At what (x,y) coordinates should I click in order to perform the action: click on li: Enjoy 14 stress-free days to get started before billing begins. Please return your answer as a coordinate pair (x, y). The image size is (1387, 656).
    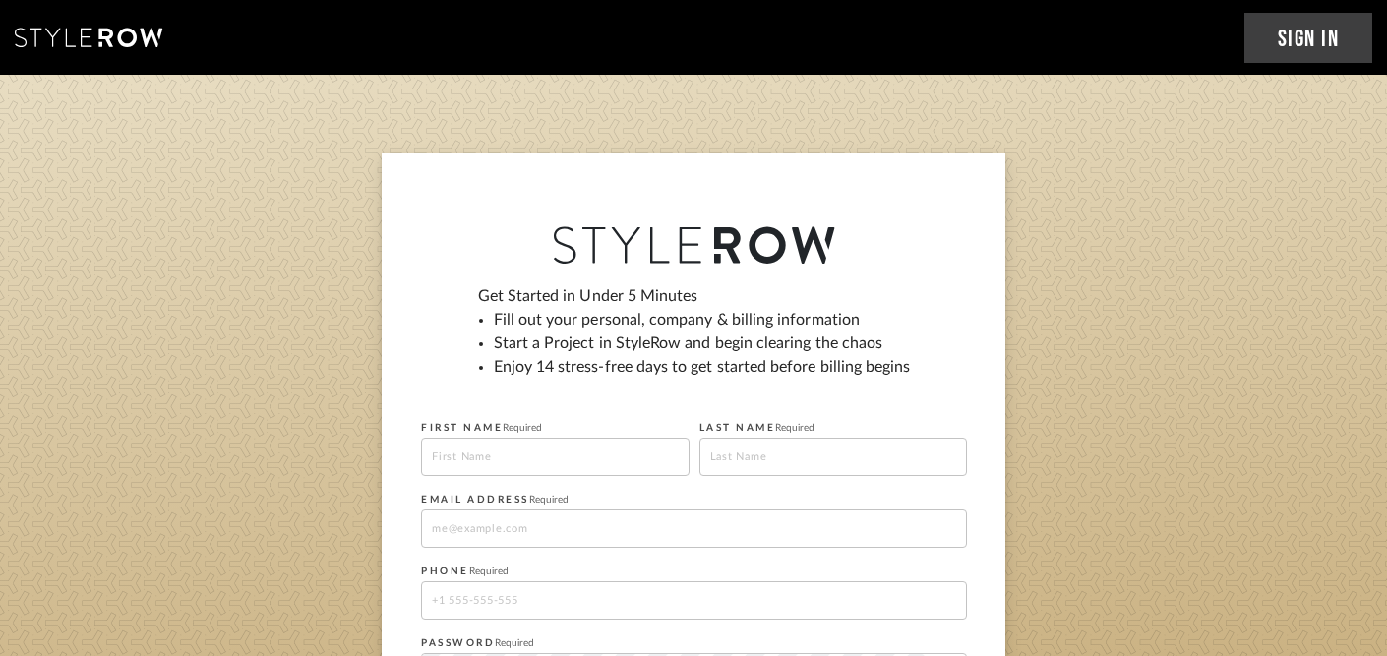
    Looking at the image, I should click on (702, 367).